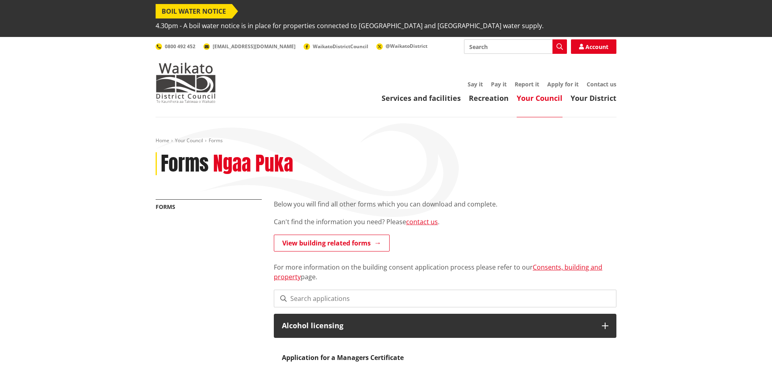 The height and width of the screenshot is (366, 772). Describe the element at coordinates (332, 243) in the screenshot. I see `a: View building related forms` at that location.